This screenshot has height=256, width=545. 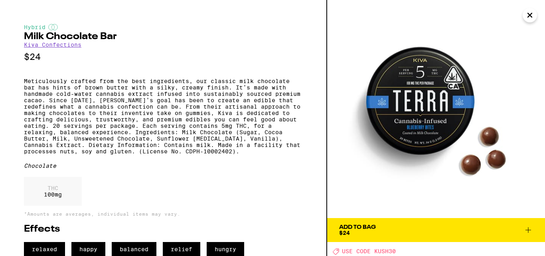 I want to click on p: Meticulously crafted from the best ingredients, our classic milk chocolate bar has hints of brown..., so click(x=163, y=116).